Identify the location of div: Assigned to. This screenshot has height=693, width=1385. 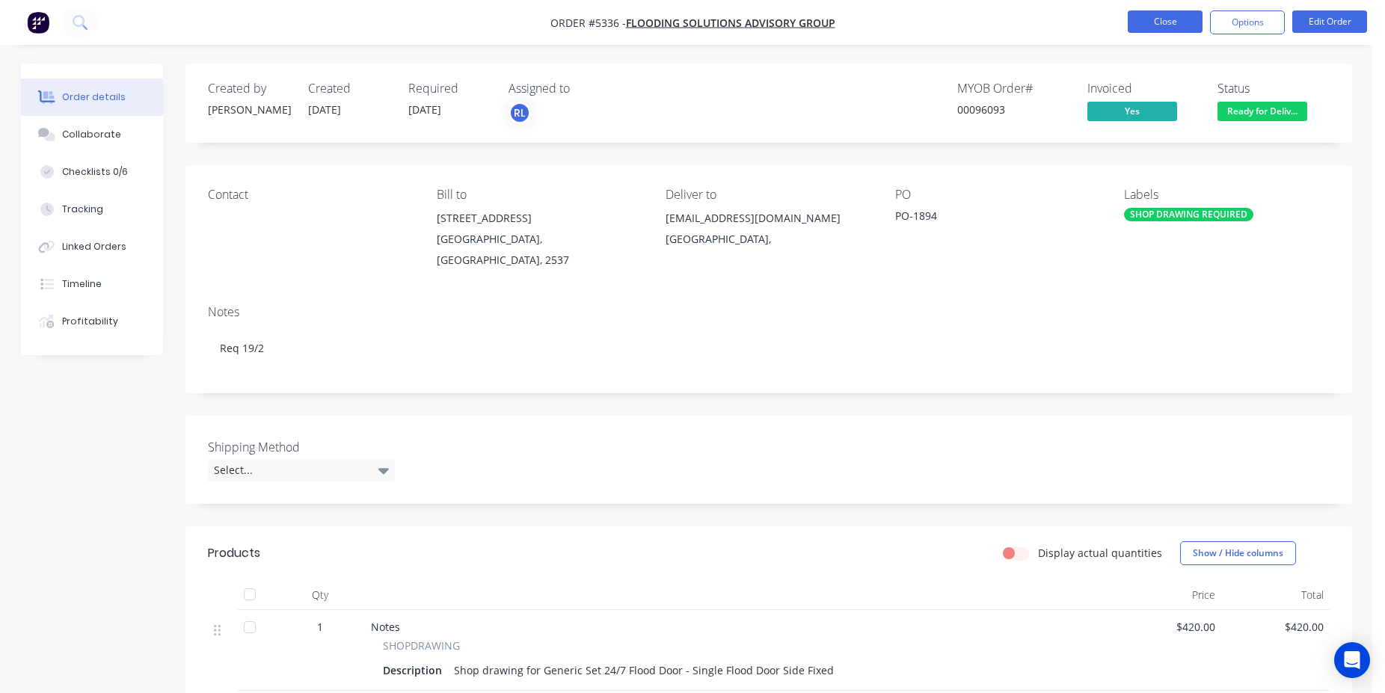
(583, 88).